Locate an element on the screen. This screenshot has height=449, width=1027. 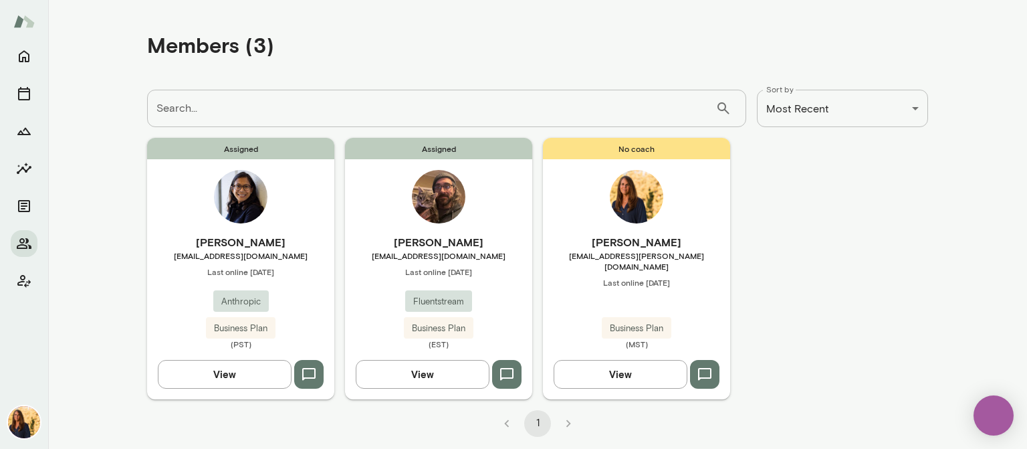
img: Brian Francati is located at coordinates (439, 197).